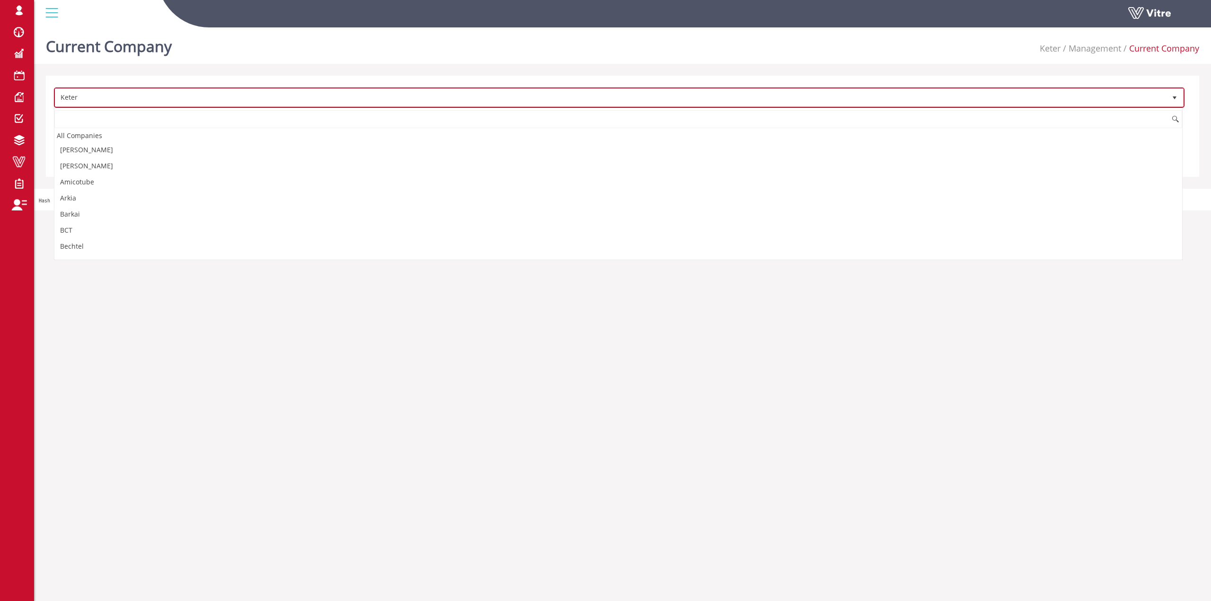  I want to click on li: Barkai, so click(618, 214).